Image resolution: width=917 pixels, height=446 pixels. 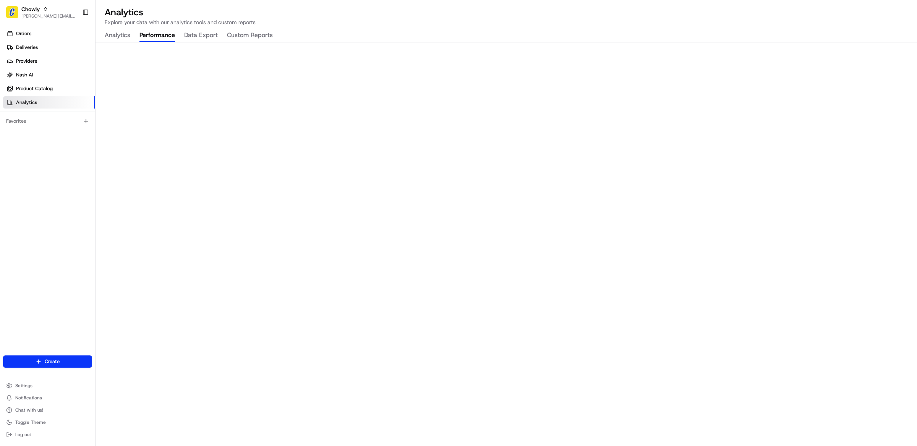 I want to click on h2: Analytics, so click(x=506, y=12).